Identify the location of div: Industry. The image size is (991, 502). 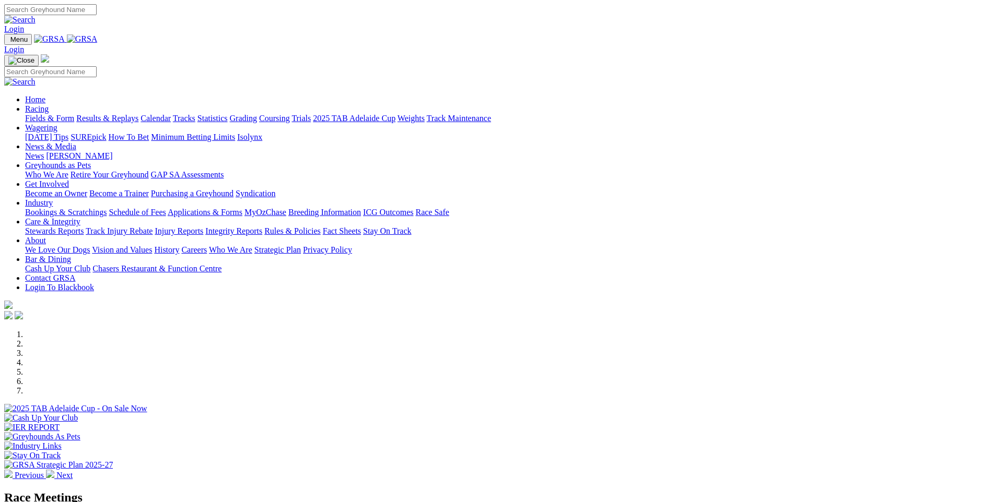
(505, 213).